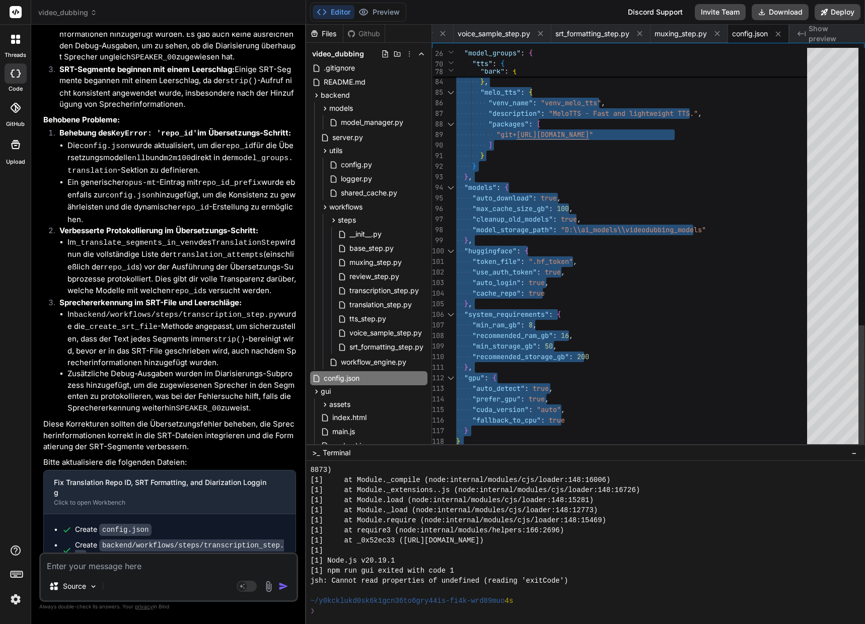  Describe the element at coordinates (438, 399) in the screenshot. I see `div: 114` at that location.